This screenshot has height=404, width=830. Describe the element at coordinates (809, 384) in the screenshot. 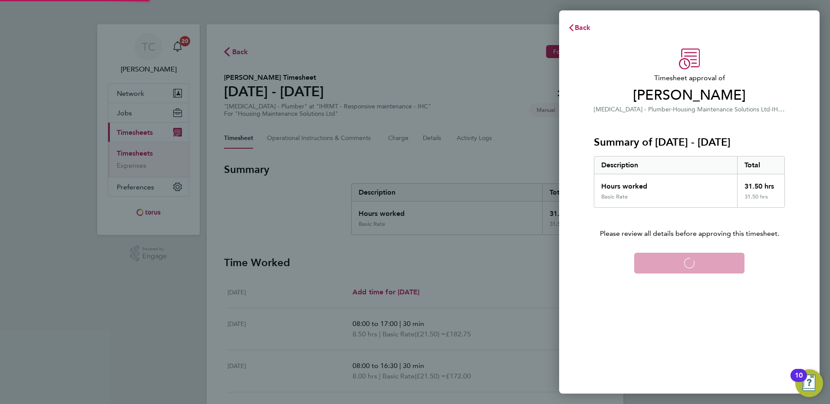

I see `button: Open Resource Center, 10 new notifications` at that location.